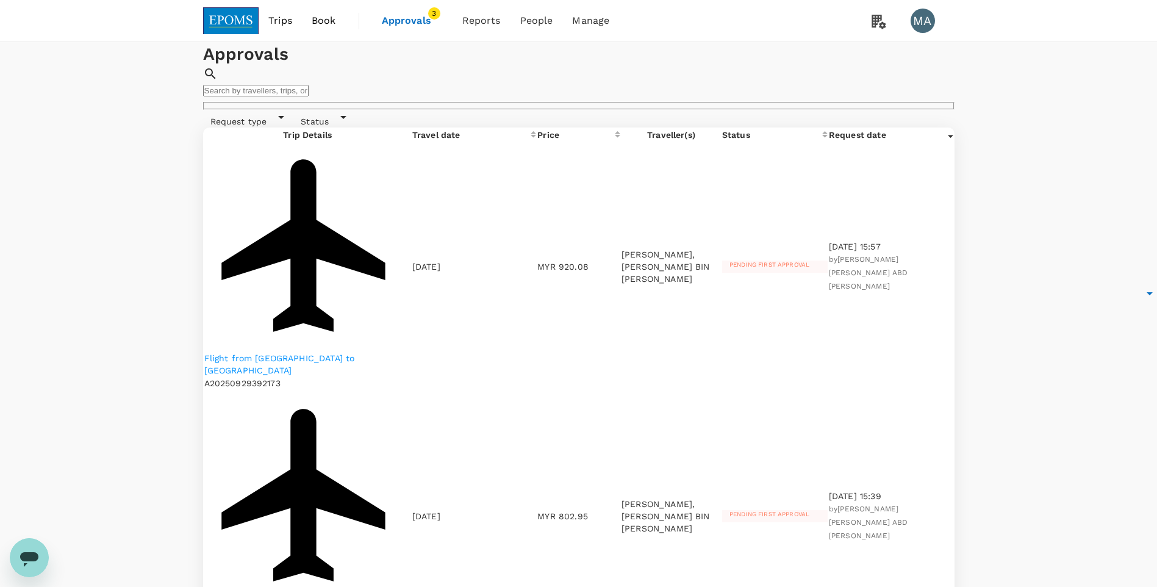 The width and height of the screenshot is (1157, 587). Describe the element at coordinates (579, 266) in the screenshot. I see `p: MYR 920.08` at that location.